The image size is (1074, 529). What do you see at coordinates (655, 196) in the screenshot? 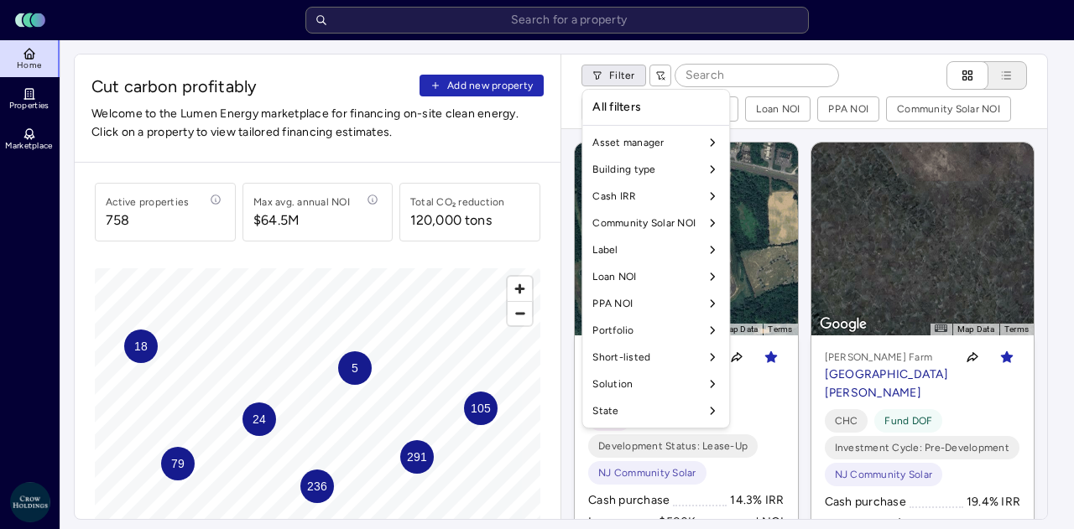
I see `div: Cash IRR` at bounding box center [655, 196].